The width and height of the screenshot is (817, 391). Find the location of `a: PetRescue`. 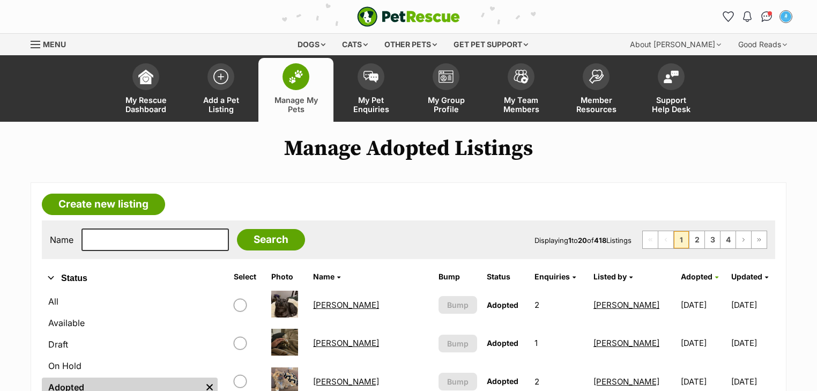

a: PetRescue is located at coordinates (409, 17).